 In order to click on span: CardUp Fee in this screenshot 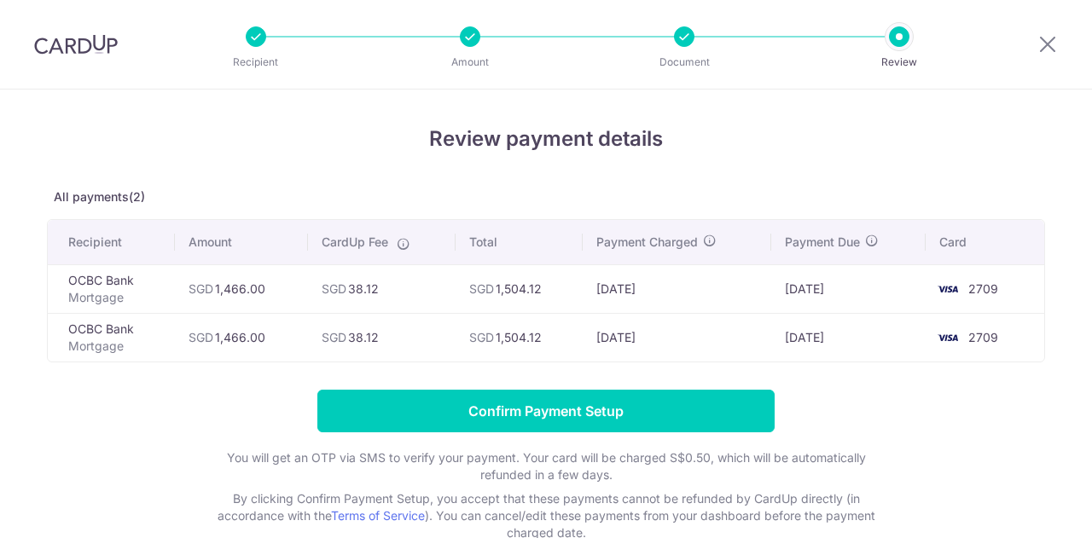, I will do `click(355, 242)`.